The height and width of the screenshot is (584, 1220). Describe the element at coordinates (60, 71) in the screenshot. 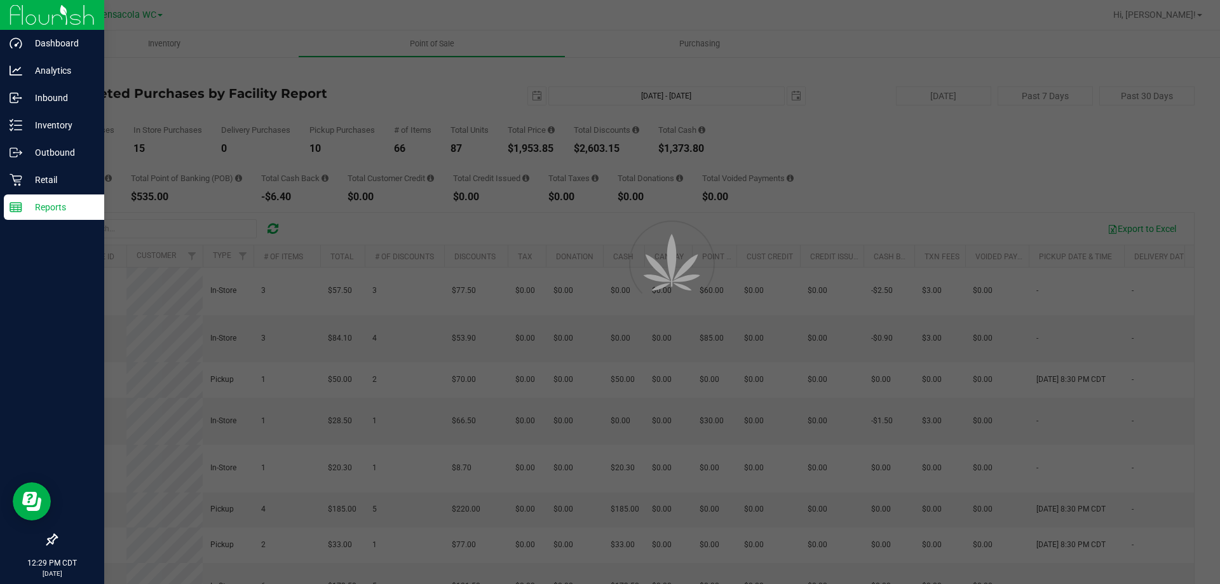

I see `p: Analytics` at that location.